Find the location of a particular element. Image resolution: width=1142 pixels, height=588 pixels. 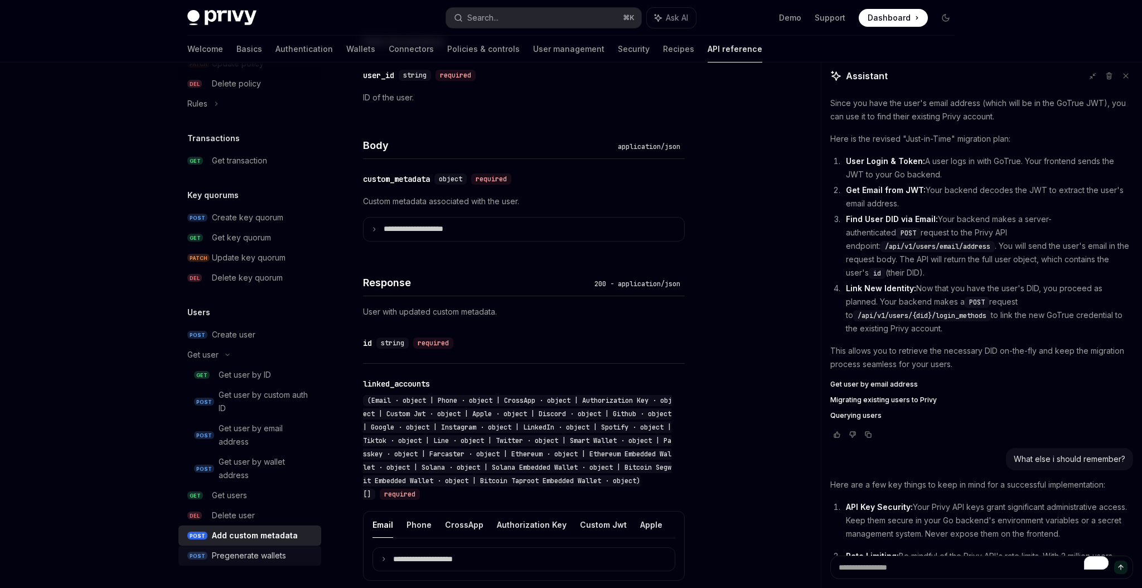

button: Apple is located at coordinates (651, 524).